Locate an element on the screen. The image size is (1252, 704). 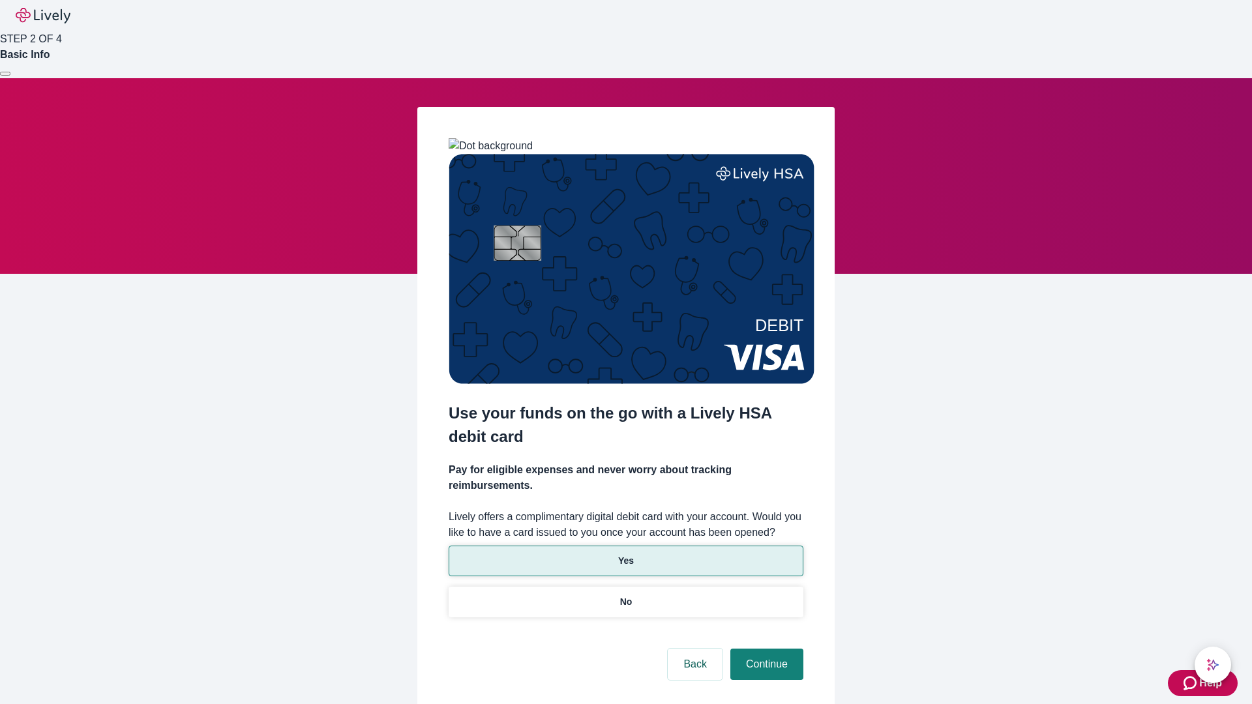
button: Yes is located at coordinates (626, 561).